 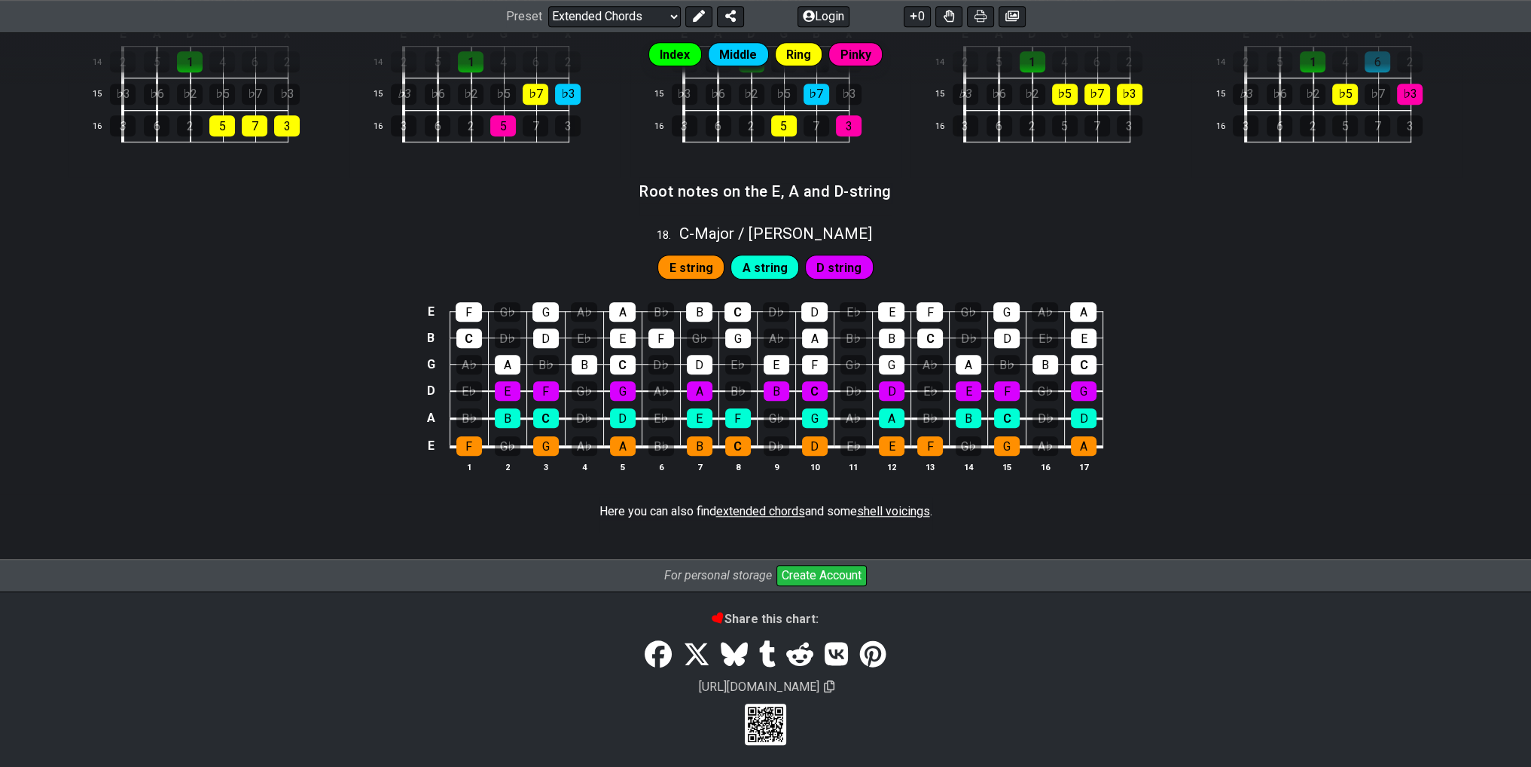 I want to click on th: 15, so click(x=1006, y=466).